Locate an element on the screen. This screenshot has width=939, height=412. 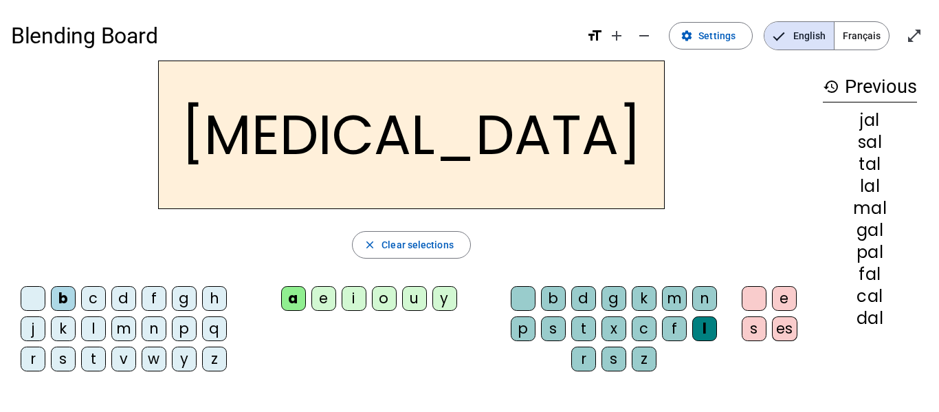
div: a is located at coordinates (294, 298).